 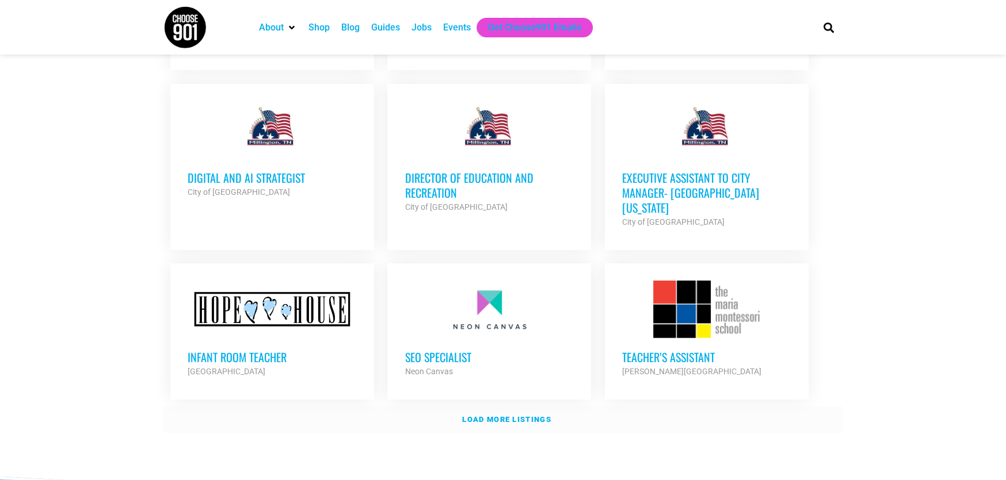 What do you see at coordinates (385, 28) in the screenshot?
I see `a: Guides` at bounding box center [385, 28].